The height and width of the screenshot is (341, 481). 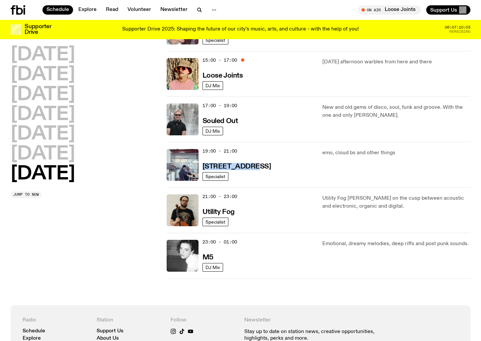 I want to click on a: A black and white photo of Lilly wearing a white blouse and looking up at the camera., so click(x=183, y=256).